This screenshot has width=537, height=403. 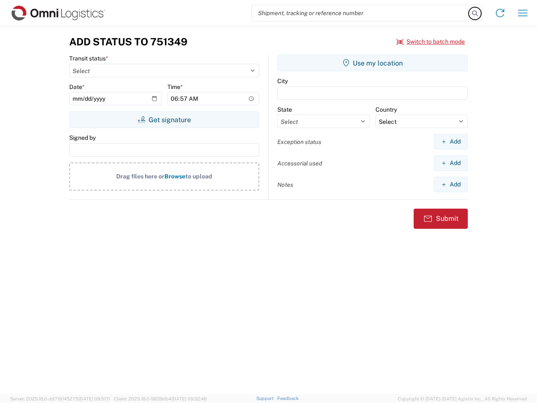 What do you see at coordinates (288, 398) in the screenshot?
I see `a: Feedback` at bounding box center [288, 398].